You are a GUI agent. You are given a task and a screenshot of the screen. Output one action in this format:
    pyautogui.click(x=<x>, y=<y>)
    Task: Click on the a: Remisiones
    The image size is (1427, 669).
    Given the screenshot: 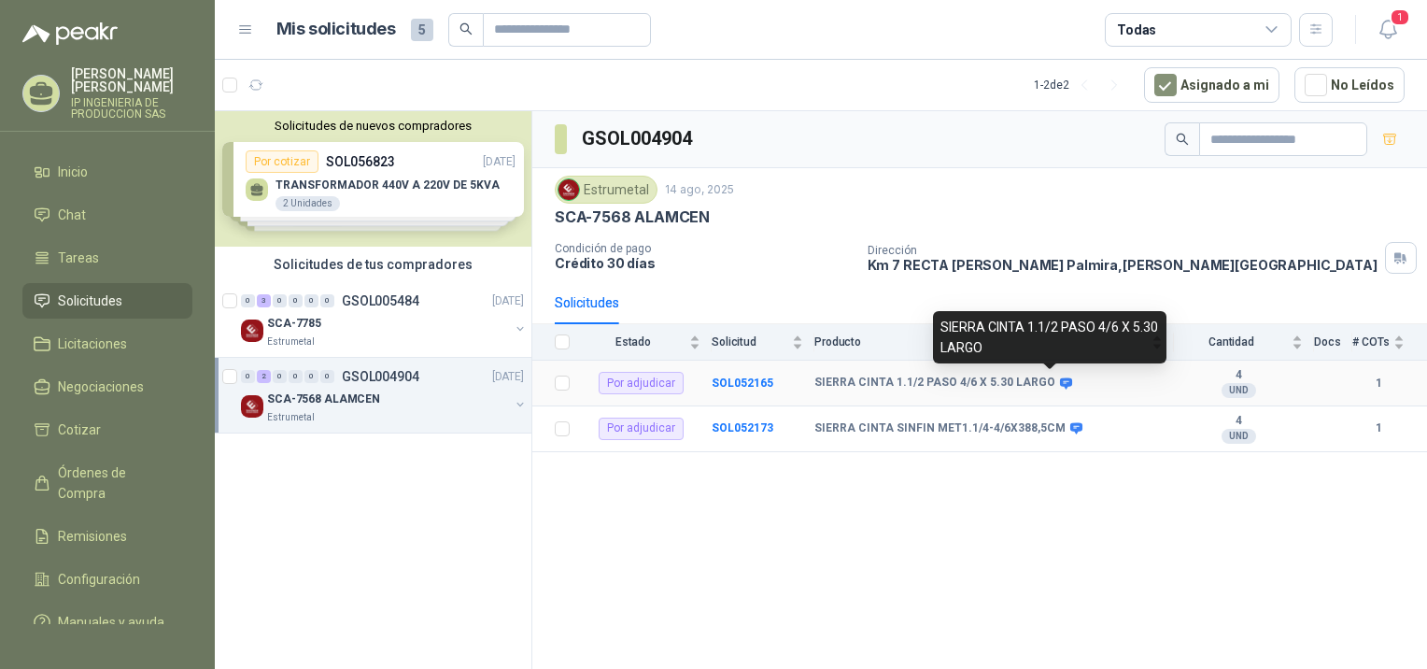 What is the action you would take?
    pyautogui.click(x=107, y=536)
    